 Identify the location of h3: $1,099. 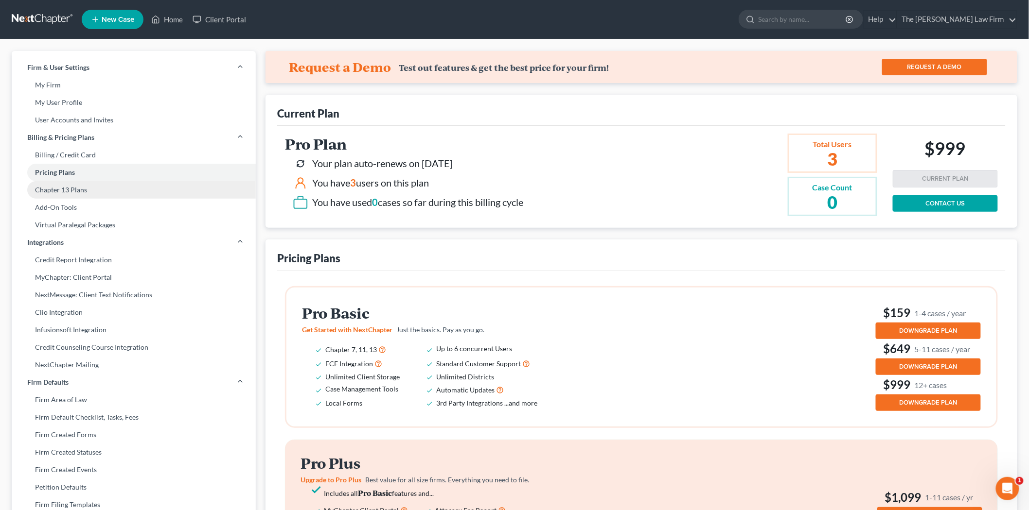
(929, 498).